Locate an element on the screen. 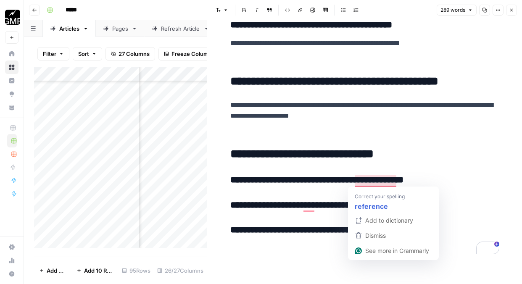  a: Insights is located at coordinates (12, 81).